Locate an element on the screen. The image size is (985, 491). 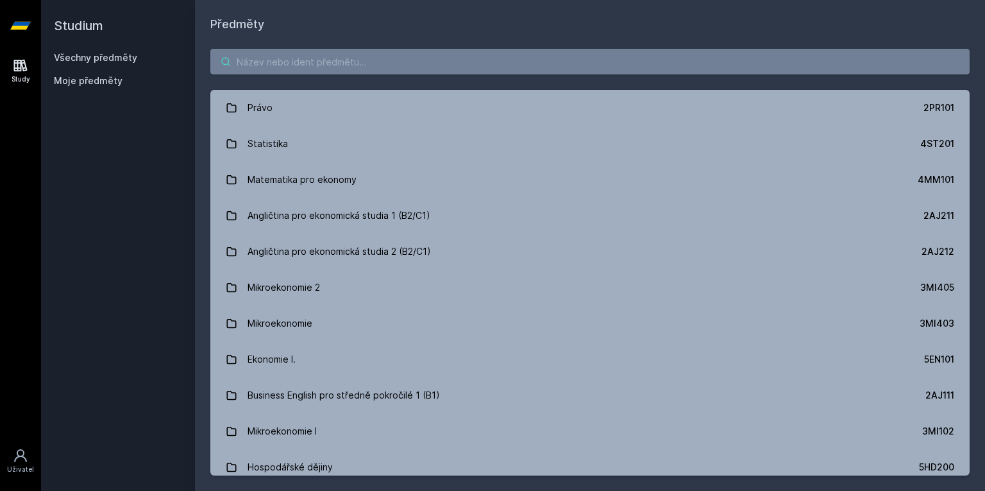
a: Angličtina pro ekonomická studia 2 (B2/C1) 2AJ212 is located at coordinates (590, 251).